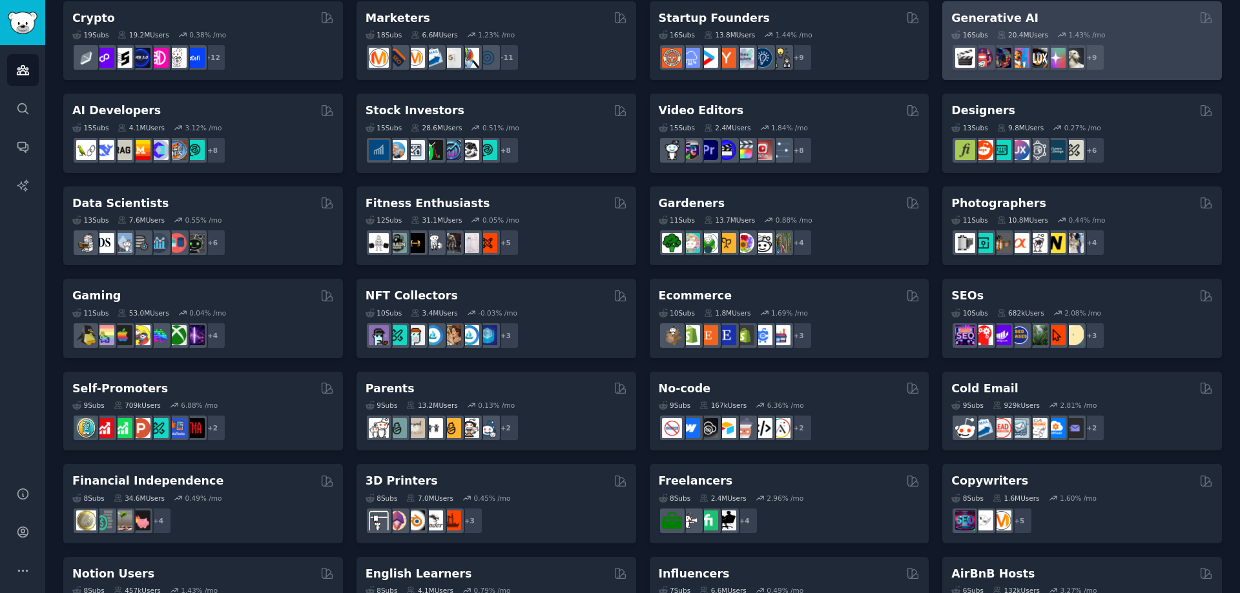 The height and width of the screenshot is (593, 1240). I want to click on img: growmybusiness, so click(780, 57).